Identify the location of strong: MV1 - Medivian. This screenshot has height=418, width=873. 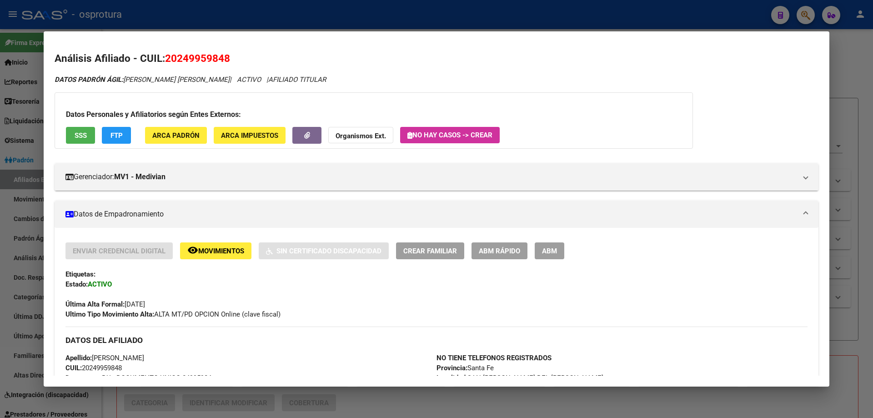
(140, 177).